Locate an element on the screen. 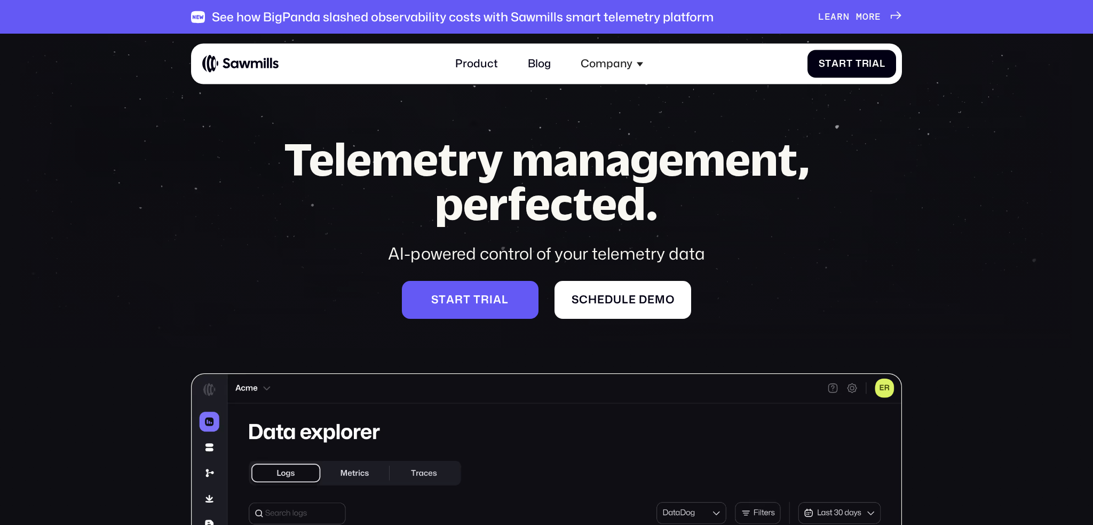 This screenshot has width=1093, height=525. a: Starttrial is located at coordinates (470, 299).